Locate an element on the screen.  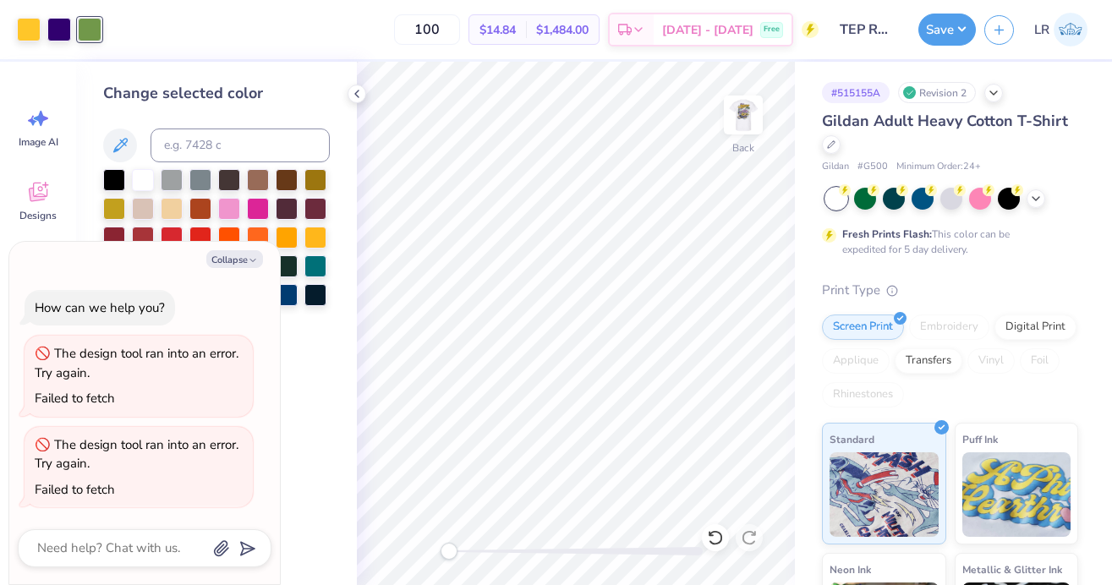
div: Digital Print is located at coordinates (1035, 327).